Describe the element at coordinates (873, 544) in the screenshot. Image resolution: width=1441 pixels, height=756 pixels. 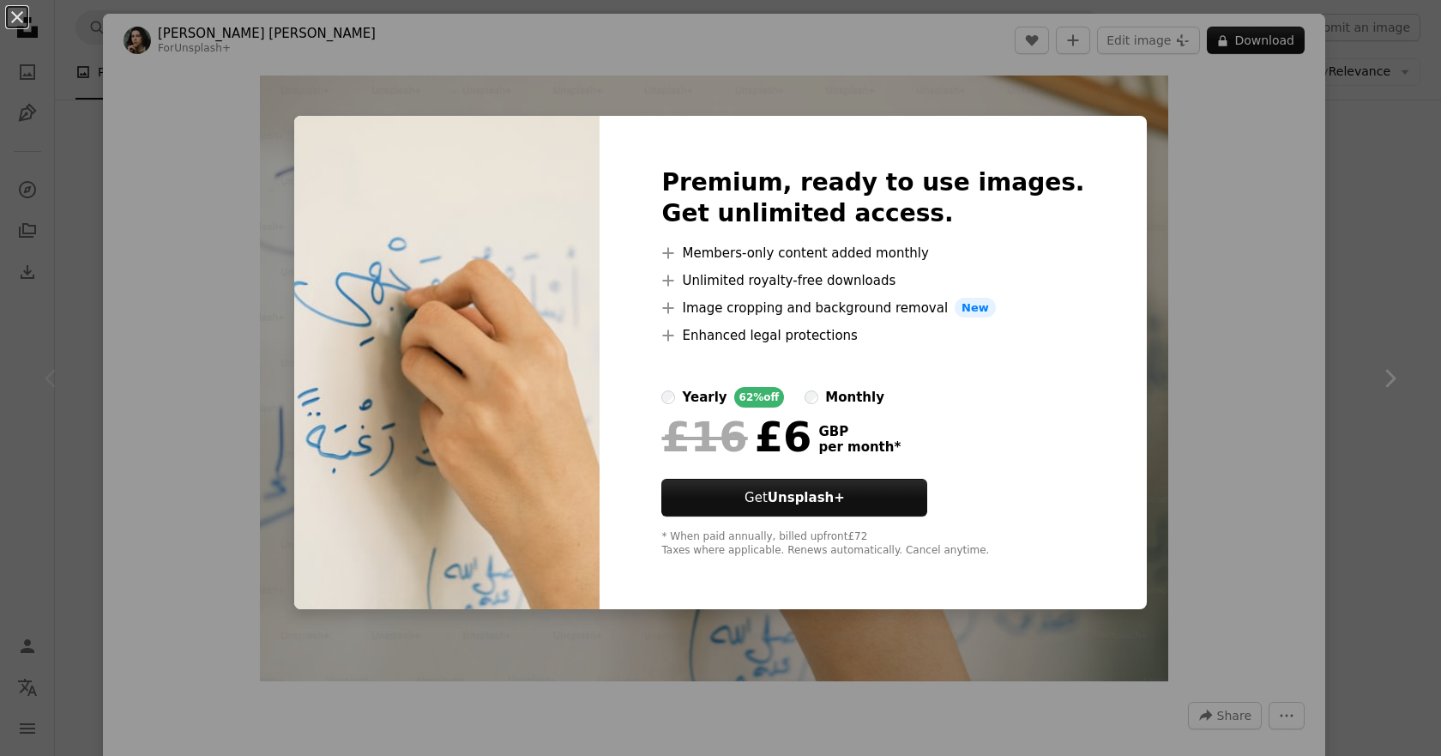
I see `div: * When paid annually, billed upfront £72 Taxes where applicable. Renews automatically. Cancel any...` at that location.